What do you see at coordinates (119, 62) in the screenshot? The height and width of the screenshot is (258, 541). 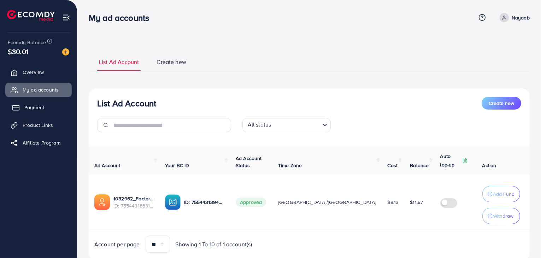 I see `span: List Ad Account` at bounding box center [119, 62].